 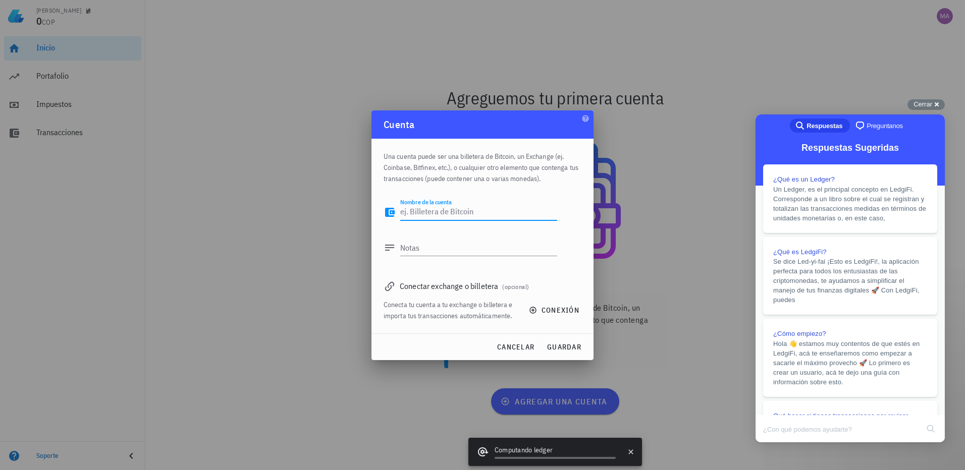 What do you see at coordinates (94, 89) in the screenshot?
I see `span: Un Ledger, es el principal concepto en LedgiFi. Corresponde a un libro sobre el cual se registran...` at bounding box center [94, 89].